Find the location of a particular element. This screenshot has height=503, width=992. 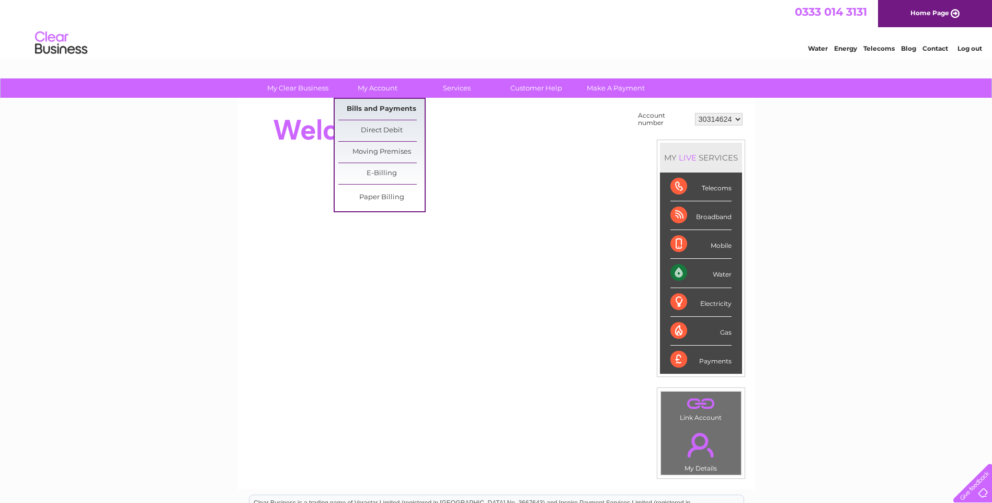

a: Direct Debit is located at coordinates (381, 131).